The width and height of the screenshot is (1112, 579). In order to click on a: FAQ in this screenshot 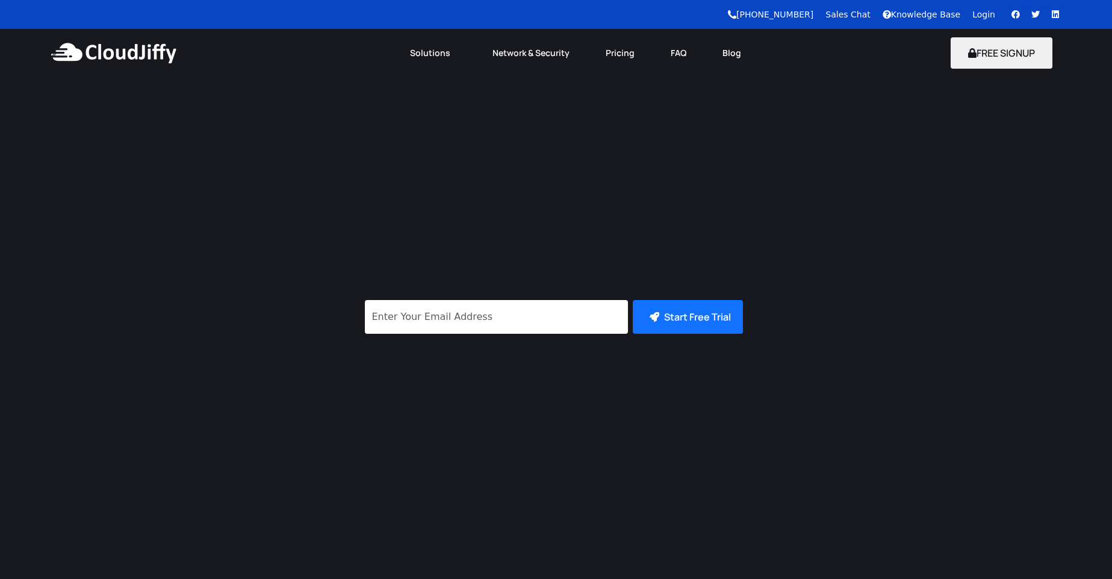, I will do `click(679, 53)`.